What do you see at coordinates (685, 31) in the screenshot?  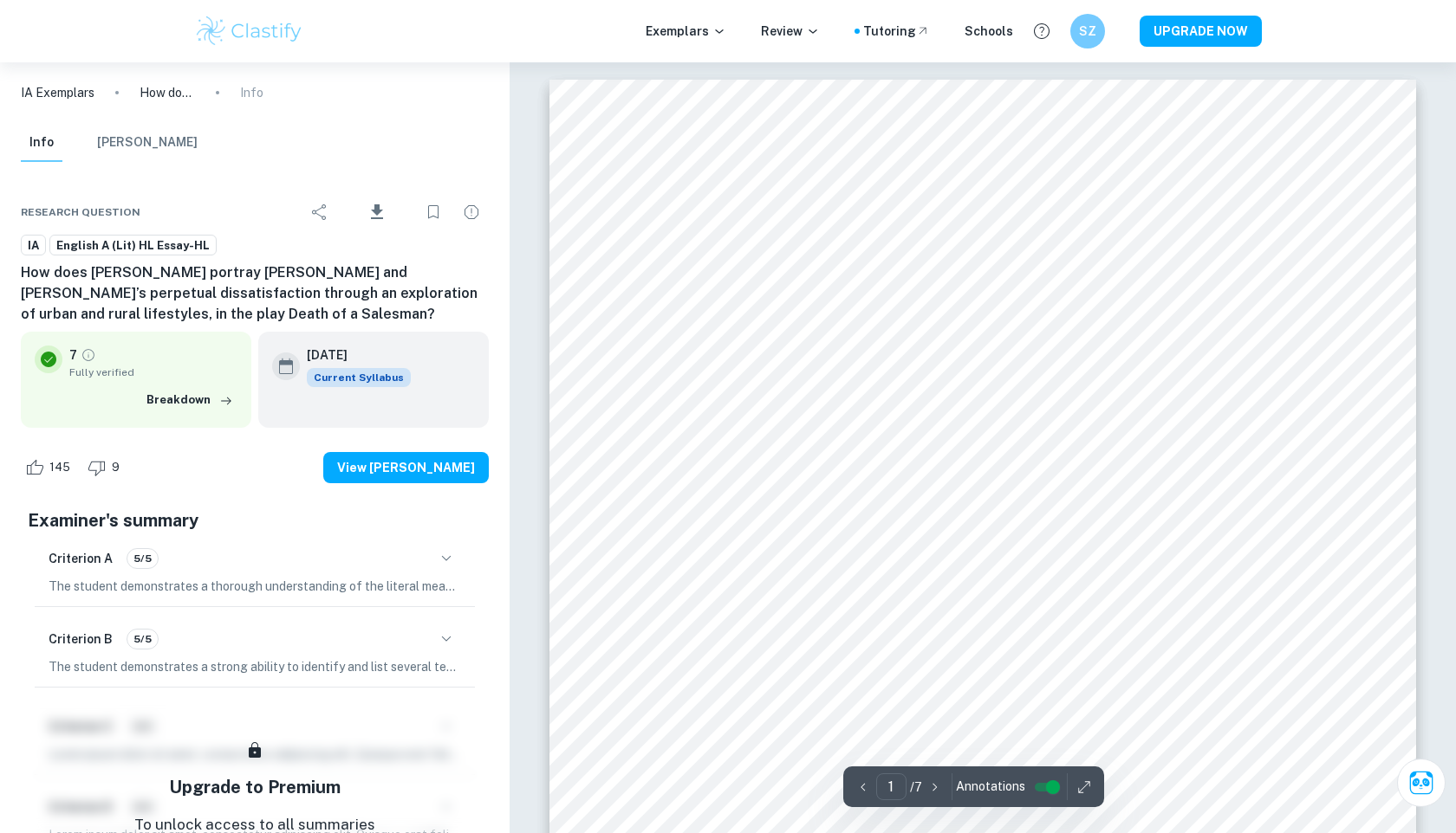 I see `p: Exemplars` at bounding box center [685, 31].